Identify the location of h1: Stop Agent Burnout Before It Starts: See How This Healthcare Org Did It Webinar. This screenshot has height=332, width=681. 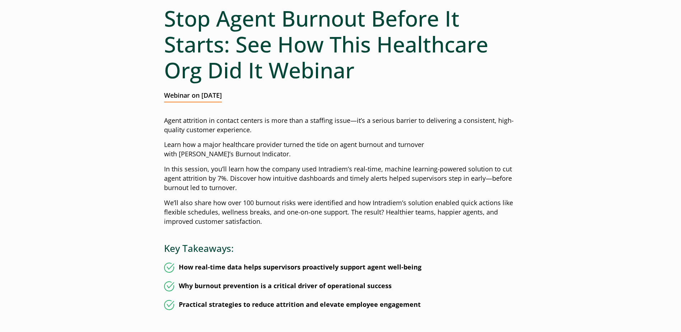
(341, 44).